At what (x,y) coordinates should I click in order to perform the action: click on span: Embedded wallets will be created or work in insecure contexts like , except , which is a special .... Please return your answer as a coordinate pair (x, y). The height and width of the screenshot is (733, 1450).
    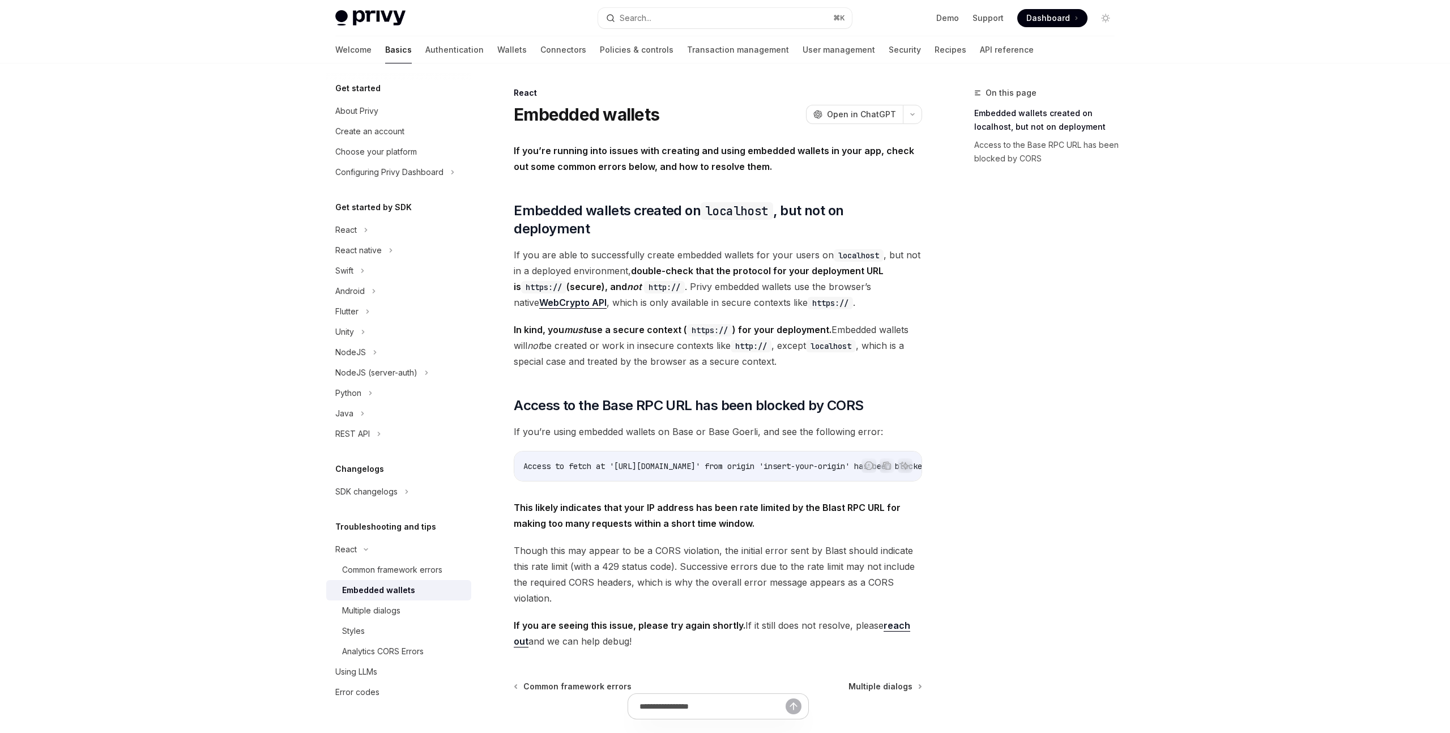
    Looking at the image, I should click on (718, 346).